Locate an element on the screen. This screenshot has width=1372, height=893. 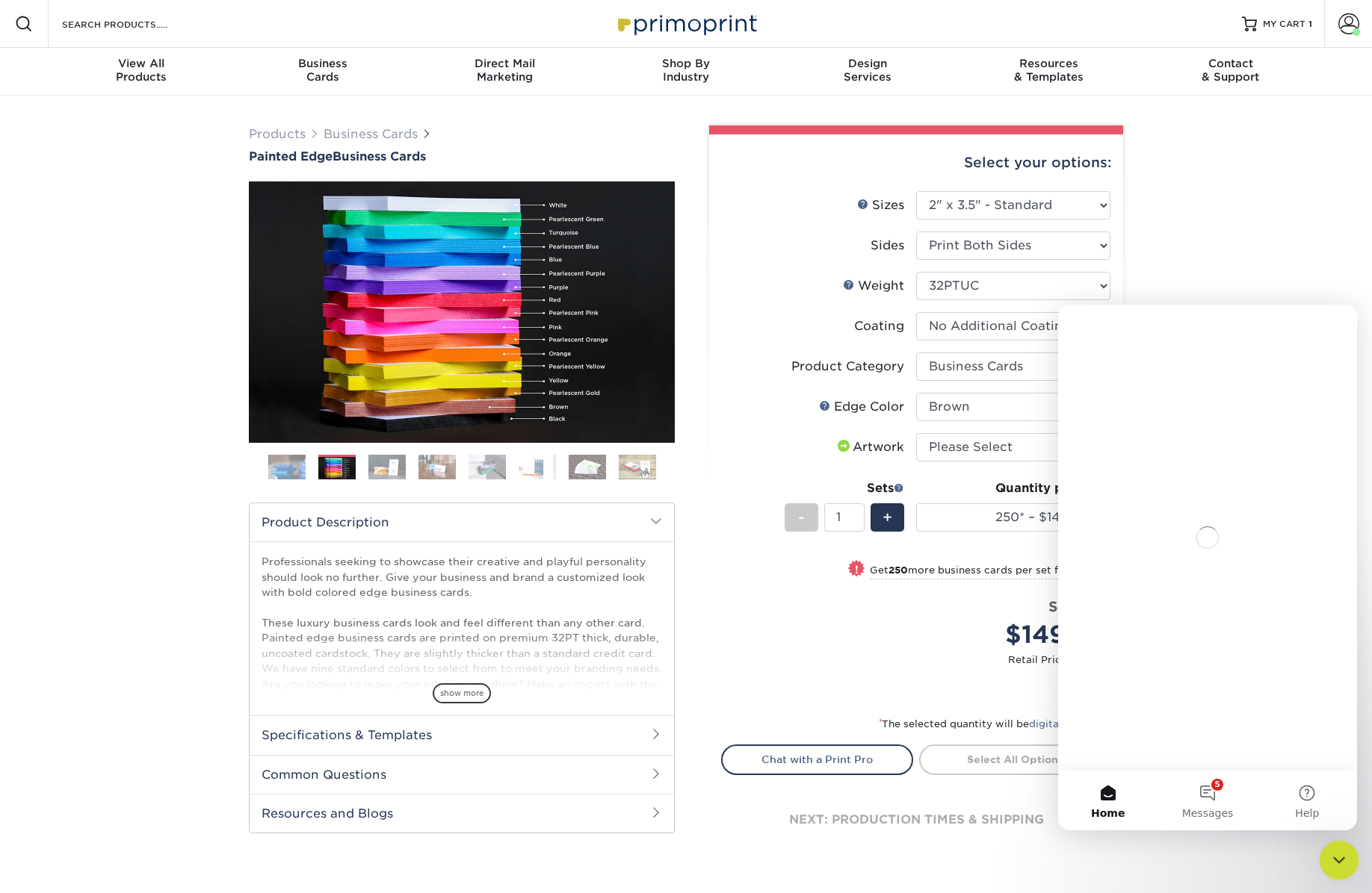
a: Painted EdgeBusiness Cards is located at coordinates (461, 156).